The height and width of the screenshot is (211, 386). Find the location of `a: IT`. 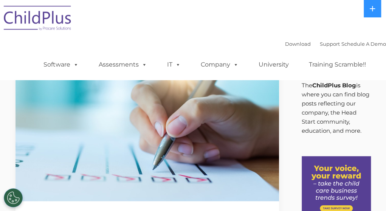

a: IT is located at coordinates (174, 65).